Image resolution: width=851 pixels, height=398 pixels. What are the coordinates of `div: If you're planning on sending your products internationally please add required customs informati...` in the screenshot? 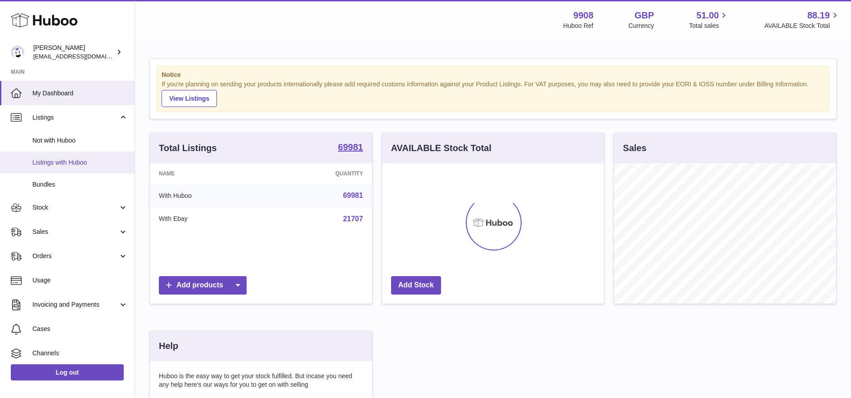 It's located at (493, 94).